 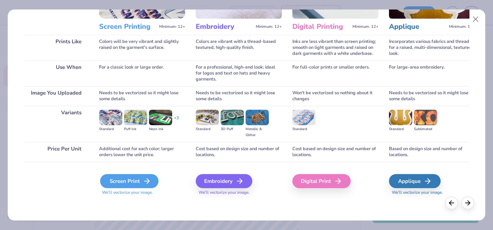 What do you see at coordinates (160, 117) in the screenshot?
I see `img: Neon Ink` at bounding box center [160, 117].